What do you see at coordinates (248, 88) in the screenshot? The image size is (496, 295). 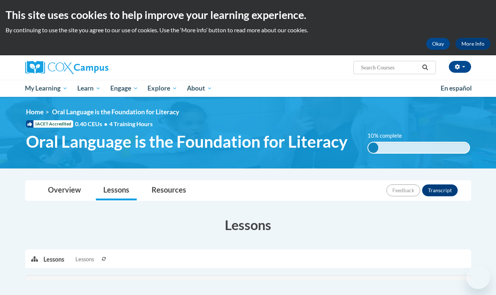 I see `div: Main menu` at bounding box center [248, 88].